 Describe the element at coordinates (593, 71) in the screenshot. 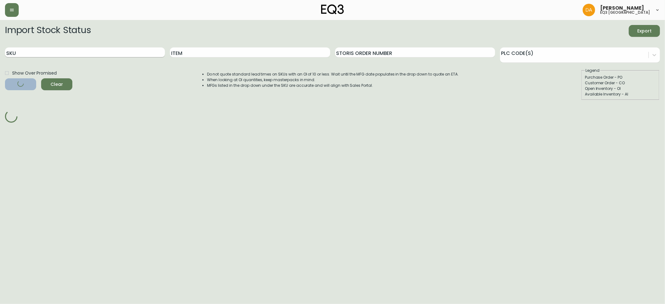

I see `legend: Legend` at that location.